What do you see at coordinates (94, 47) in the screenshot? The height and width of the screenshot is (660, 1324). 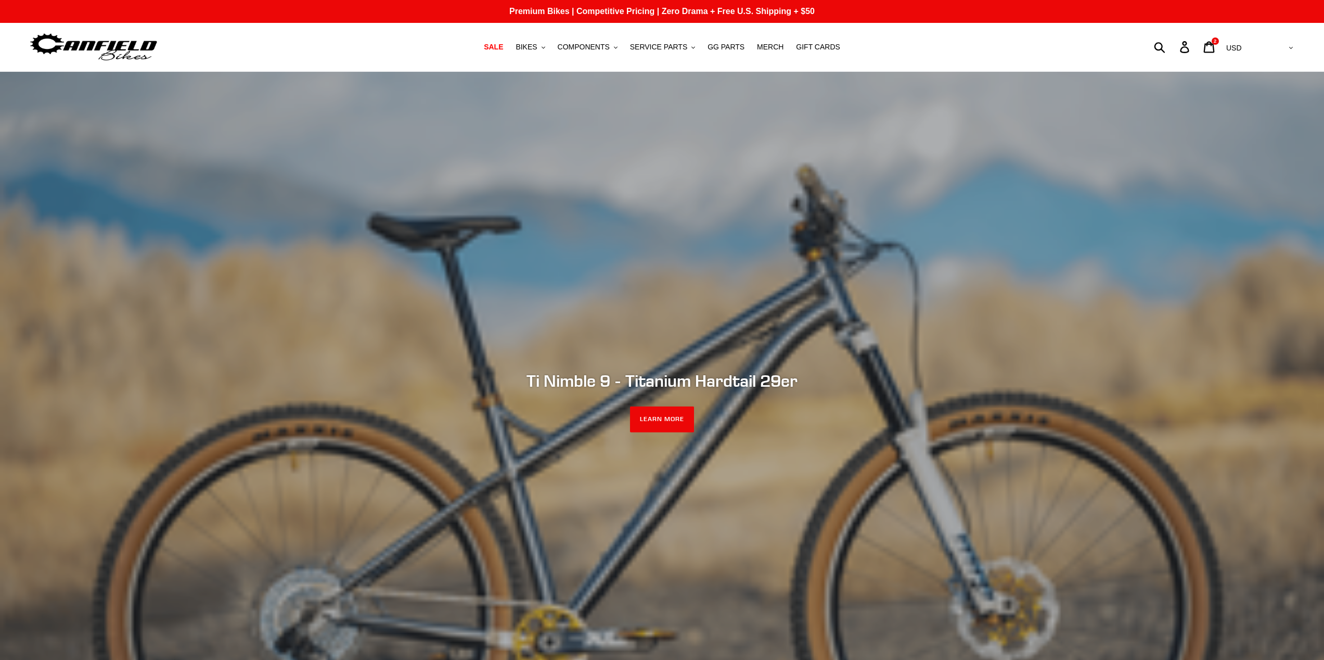 I see `img: Canfield Bikes` at bounding box center [94, 47].